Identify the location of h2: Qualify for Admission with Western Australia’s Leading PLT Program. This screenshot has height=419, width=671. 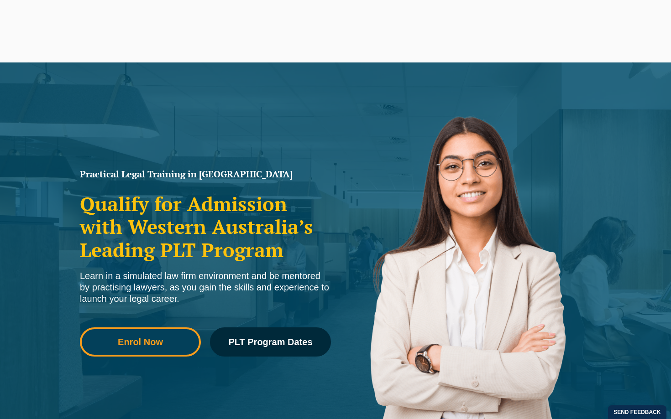
(205, 227).